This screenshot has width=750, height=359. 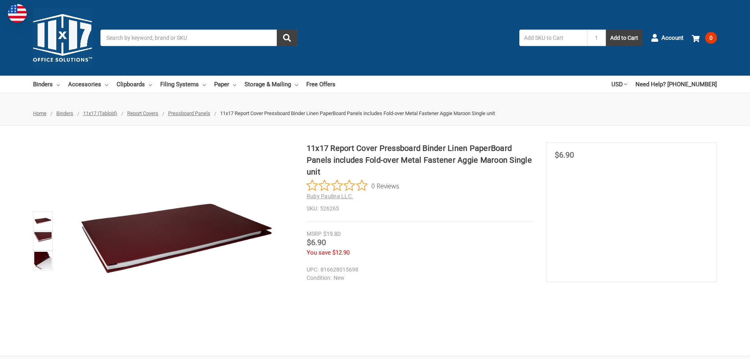 What do you see at coordinates (353, 185) in the screenshot?
I see `button: Rated 0 out of 5 stars from 0 reviews. Jump to reviews.` at bounding box center [353, 185].